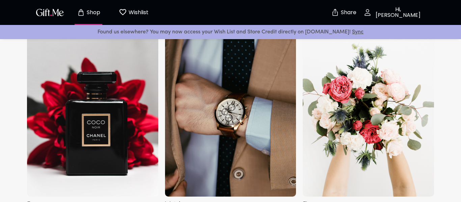 The image size is (461, 202). I want to click on p: Shop, so click(93, 12).